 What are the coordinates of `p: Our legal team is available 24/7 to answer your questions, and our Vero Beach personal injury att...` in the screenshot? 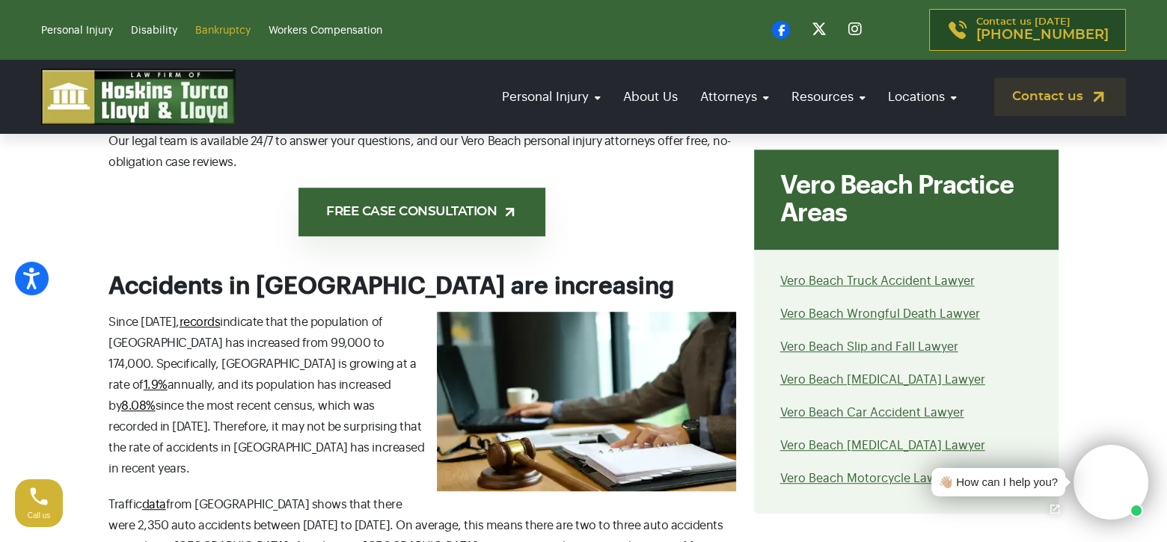 It's located at (422, 152).